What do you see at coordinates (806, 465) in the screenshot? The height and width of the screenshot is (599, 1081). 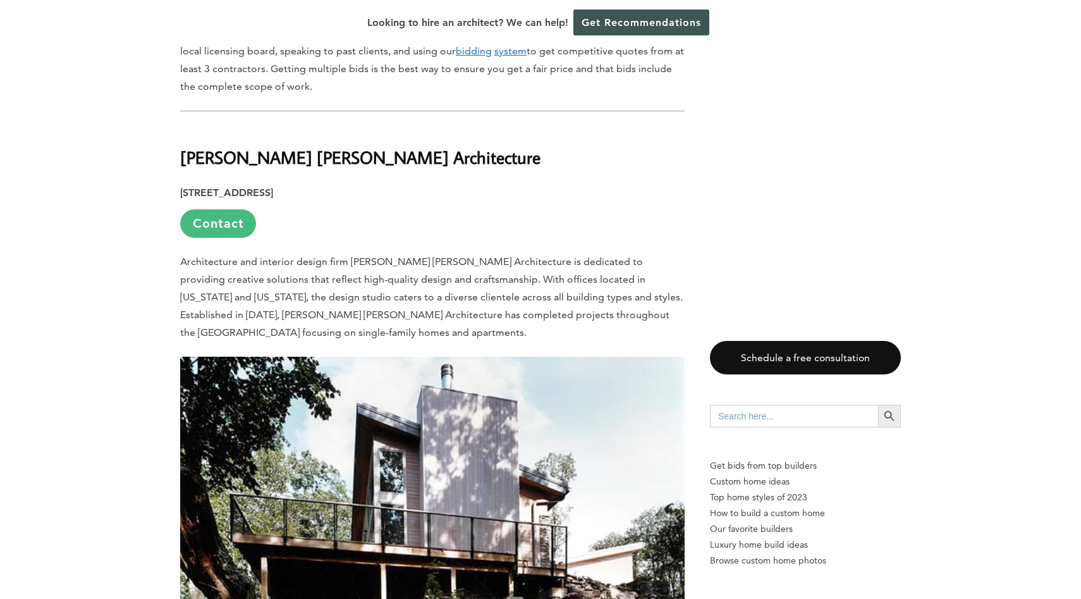 I see `p: Get bids from top builders` at bounding box center [806, 465].